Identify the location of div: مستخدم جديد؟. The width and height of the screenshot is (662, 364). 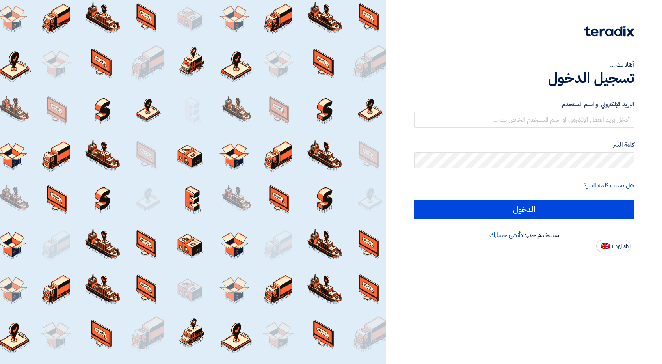
(524, 235).